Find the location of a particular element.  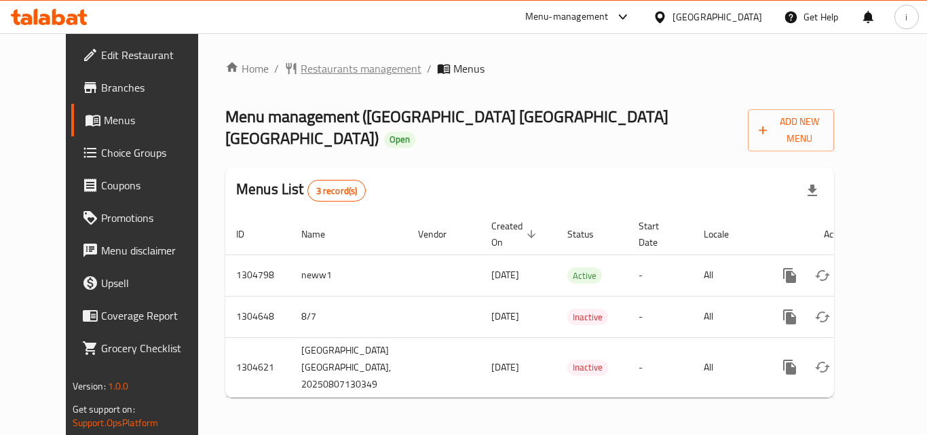

div: Menu-management is located at coordinates (567, 17).